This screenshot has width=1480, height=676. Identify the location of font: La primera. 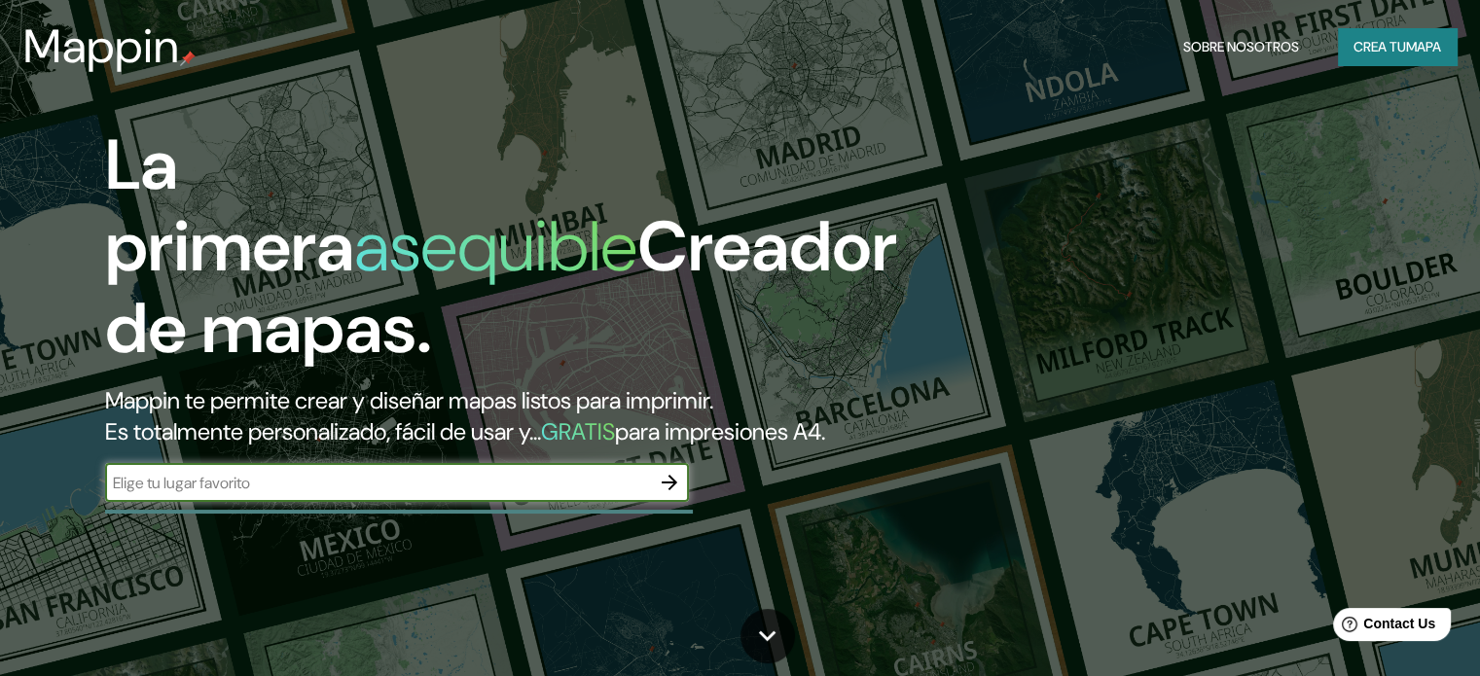
(230, 205).